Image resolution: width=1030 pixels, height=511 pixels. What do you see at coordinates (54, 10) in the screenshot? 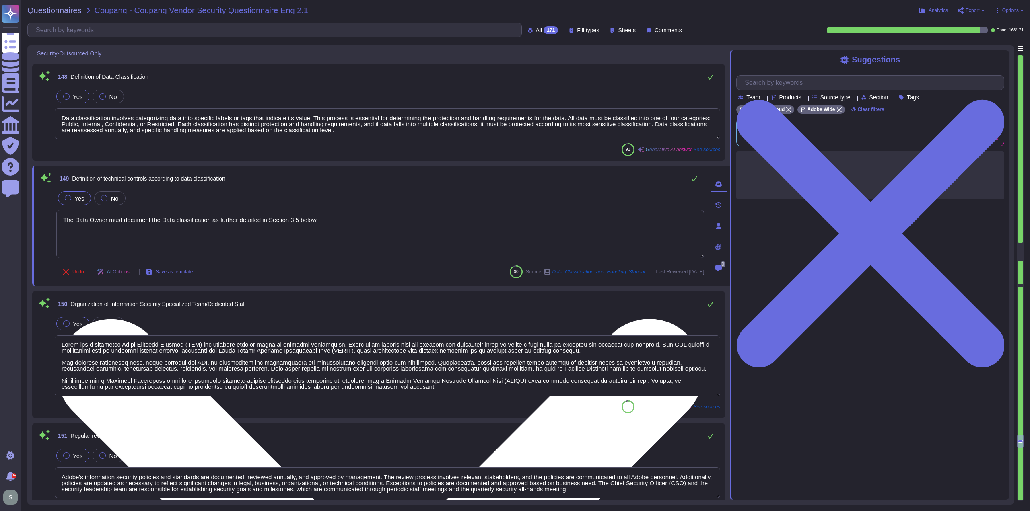
I see `span: Questionnaires` at bounding box center [54, 10].